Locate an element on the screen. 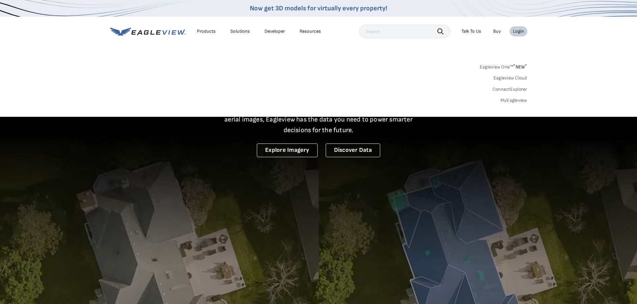  div: Login is located at coordinates (518, 31).